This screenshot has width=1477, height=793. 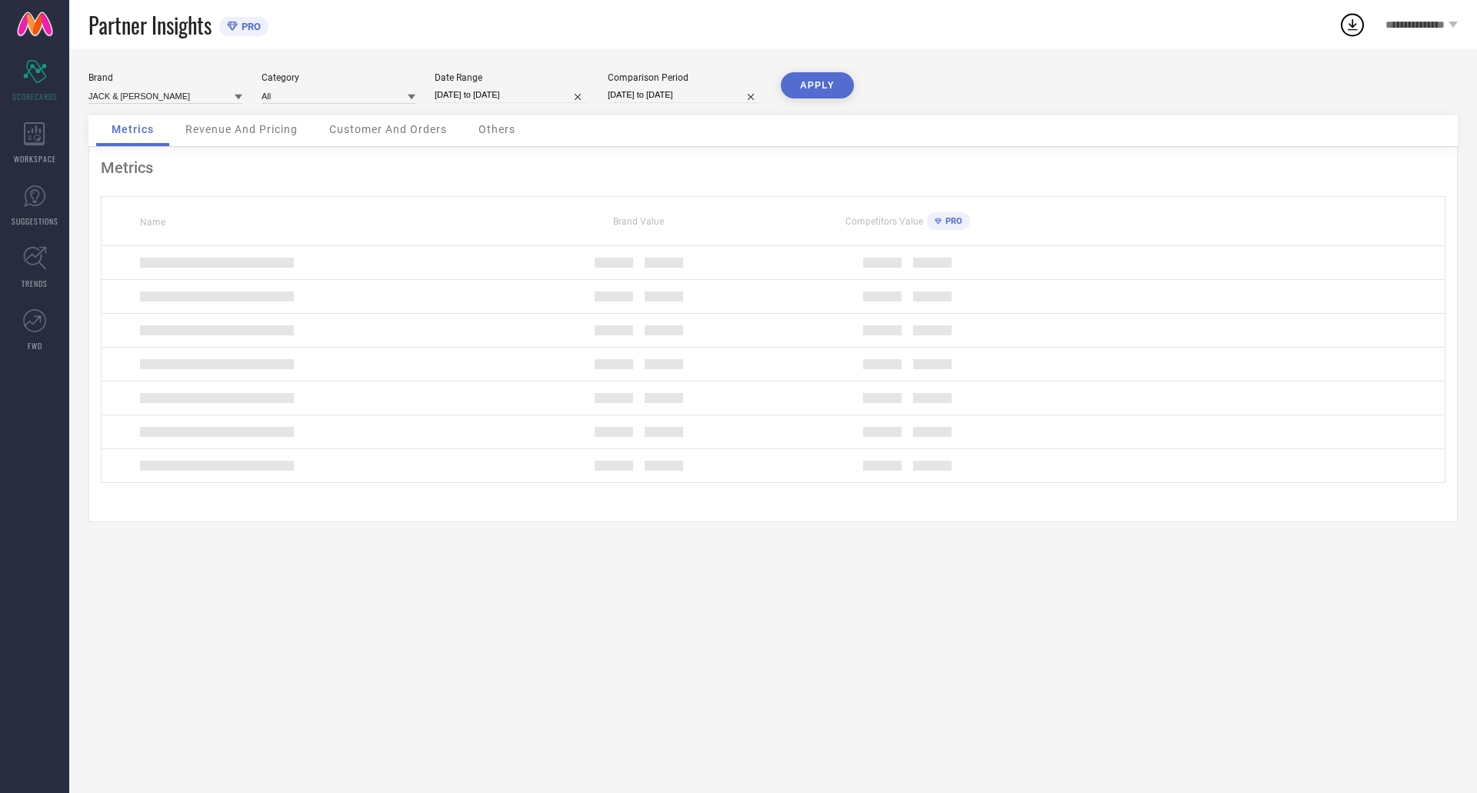 I want to click on span: Others, so click(x=497, y=129).